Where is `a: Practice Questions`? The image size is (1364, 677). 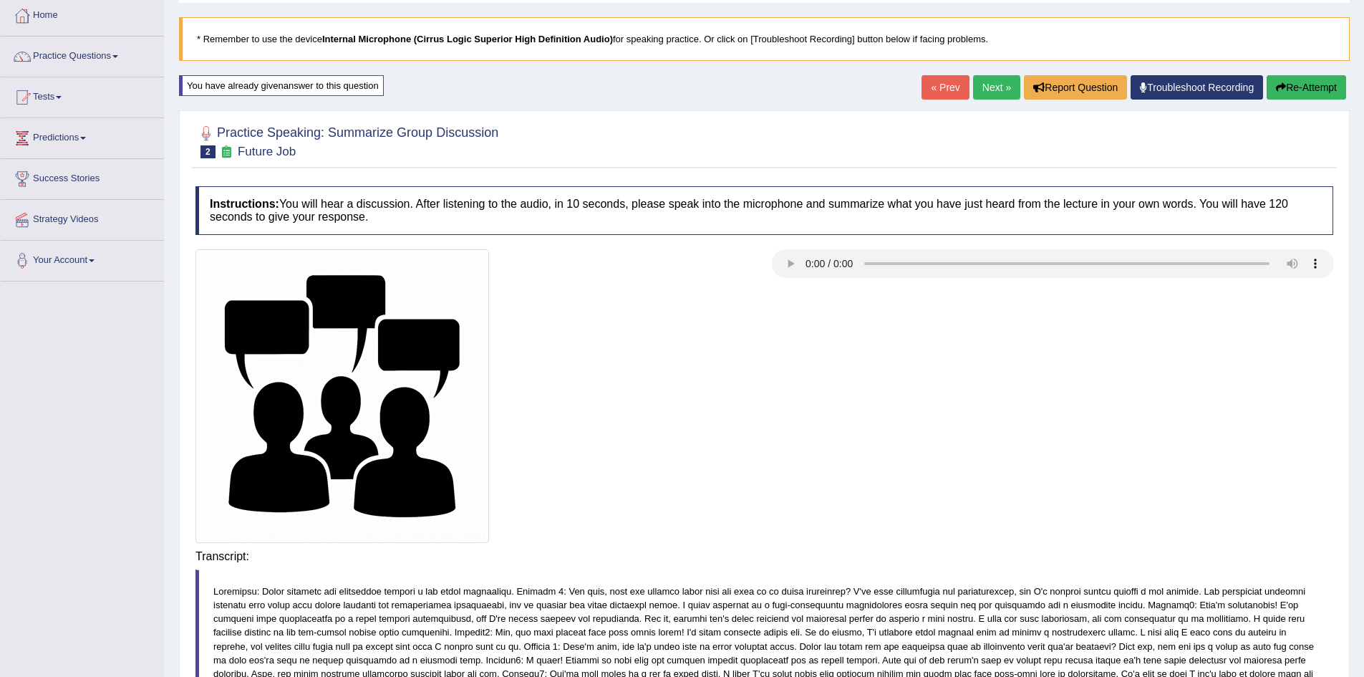
a: Practice Questions is located at coordinates (82, 54).